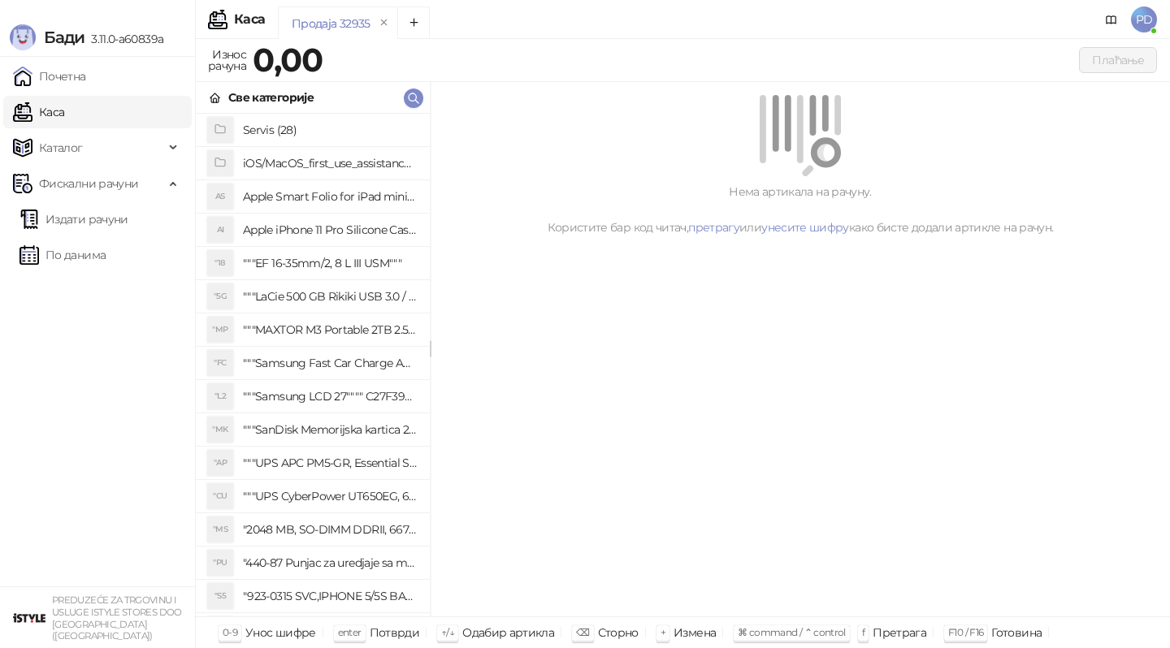 This screenshot has width=1170, height=648. What do you see at coordinates (220, 463) in the screenshot?
I see `div: "AP` at bounding box center [220, 463].